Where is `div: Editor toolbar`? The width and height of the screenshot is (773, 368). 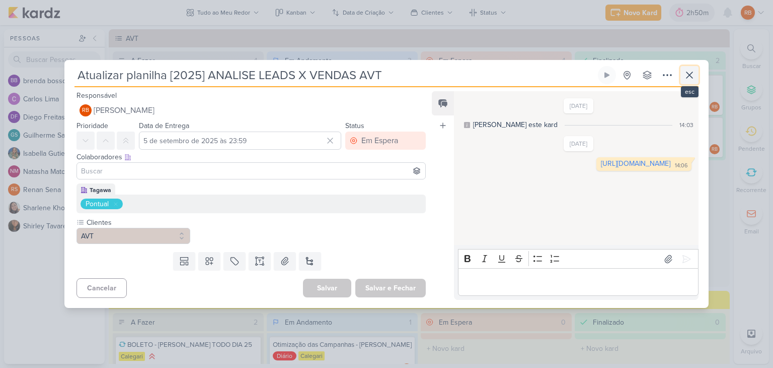
div: Editor toolbar is located at coordinates (578, 258).